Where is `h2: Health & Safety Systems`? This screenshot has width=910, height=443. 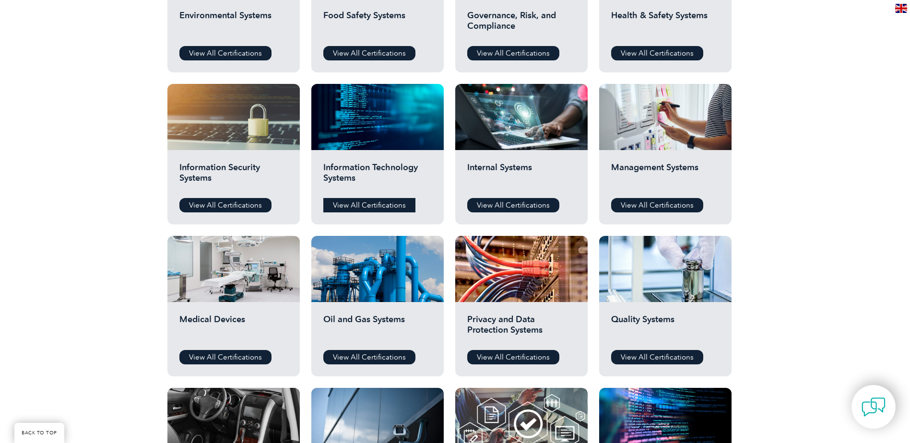
h2: Health & Safety Systems is located at coordinates (665, 24).